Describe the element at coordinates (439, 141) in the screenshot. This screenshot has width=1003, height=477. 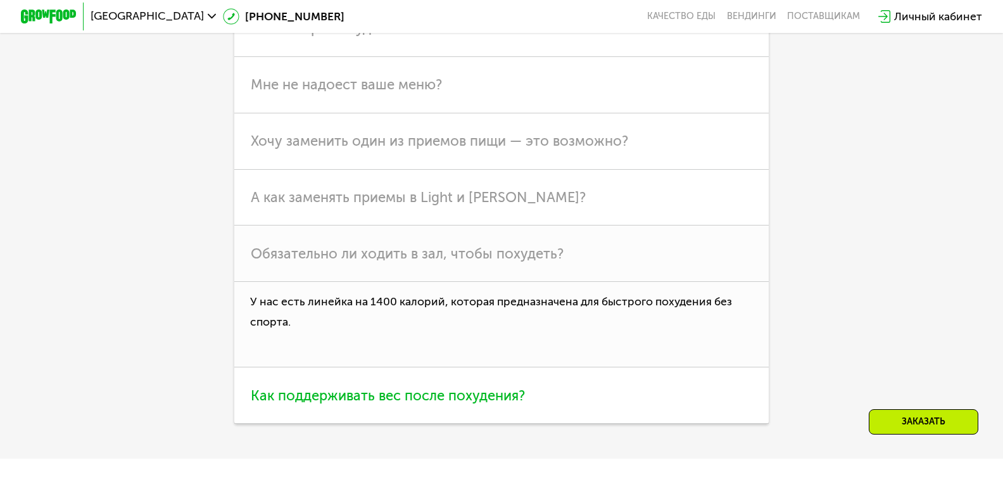
I see `span: Хочу заменить один из приемов пищи — это возможно?` at that location.